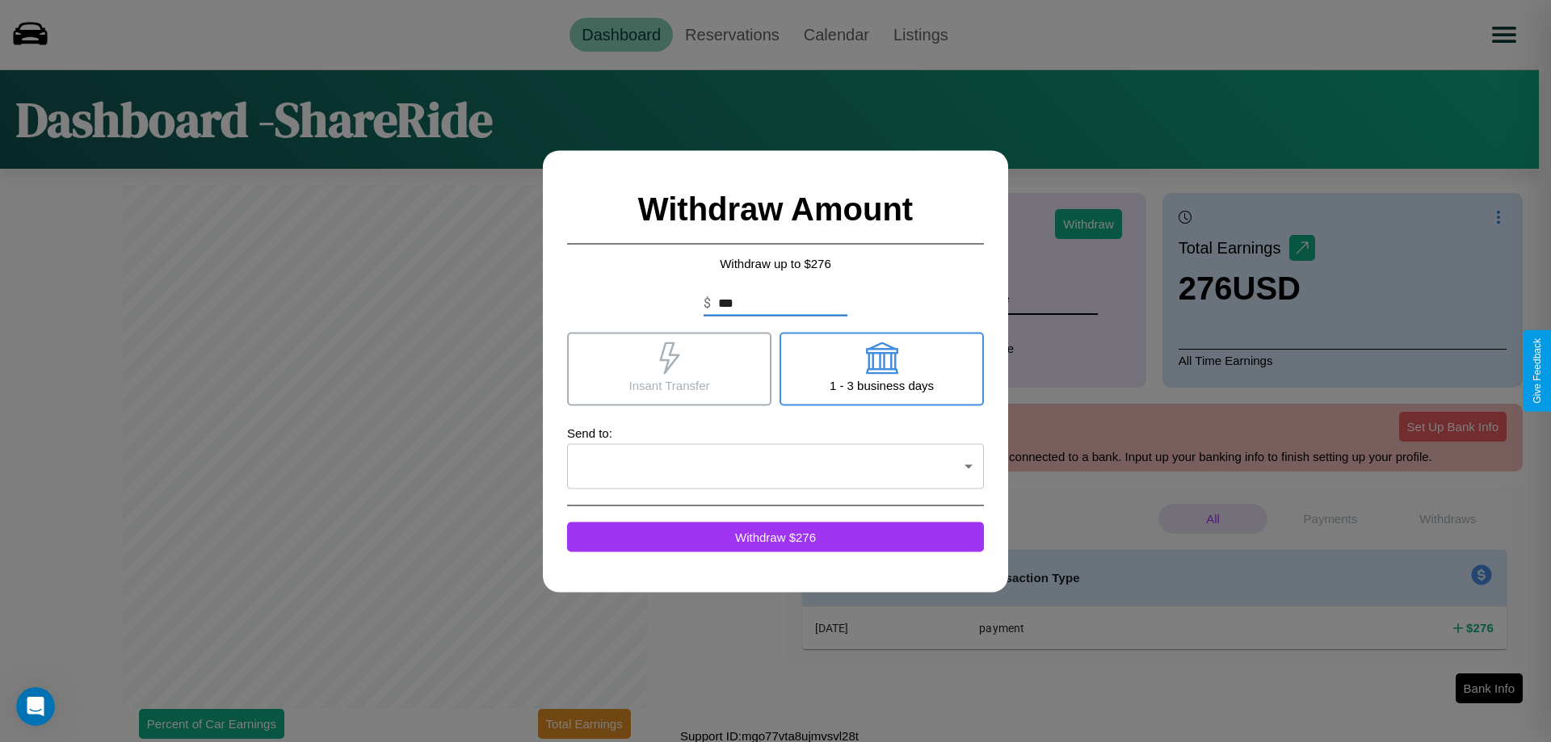  What do you see at coordinates (775, 536) in the screenshot?
I see `button: Withdraw $276` at bounding box center [775, 536].